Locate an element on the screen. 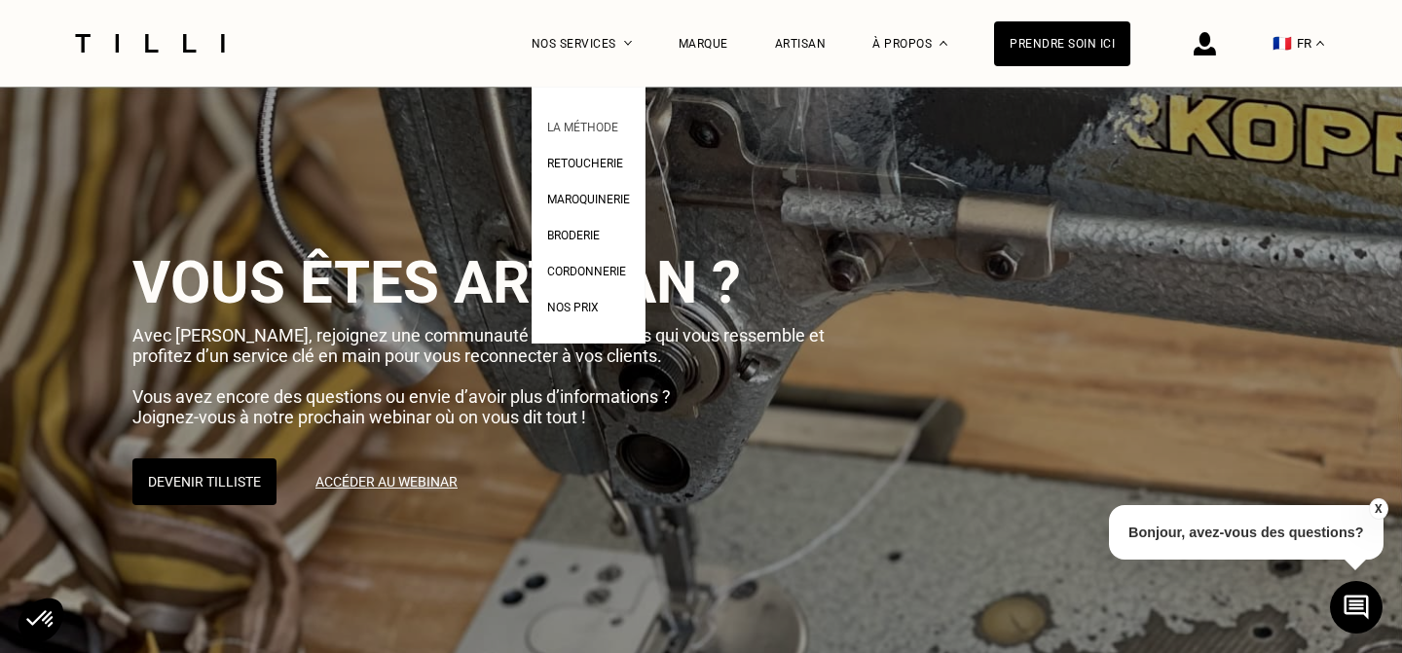 This screenshot has height=653, width=1402. a: Broderie is located at coordinates (574, 233).